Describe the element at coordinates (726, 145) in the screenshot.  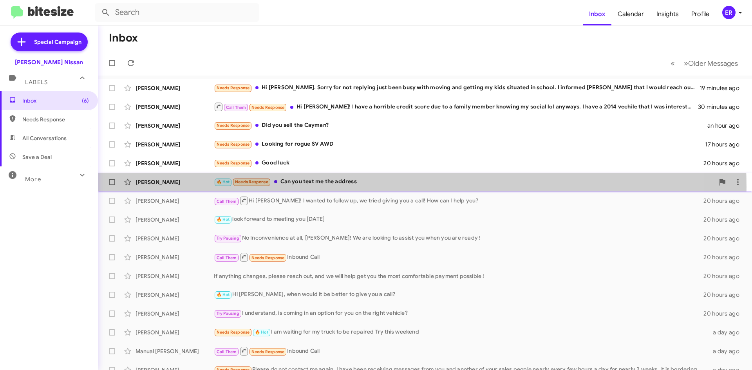
I see `div: 17 hours ago` at that location.